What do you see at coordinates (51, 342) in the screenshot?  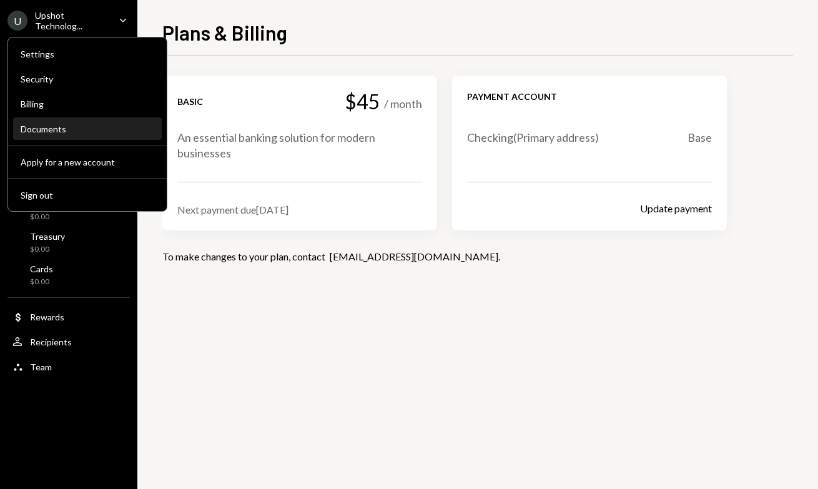 I see `div: Recipients` at bounding box center [51, 342].